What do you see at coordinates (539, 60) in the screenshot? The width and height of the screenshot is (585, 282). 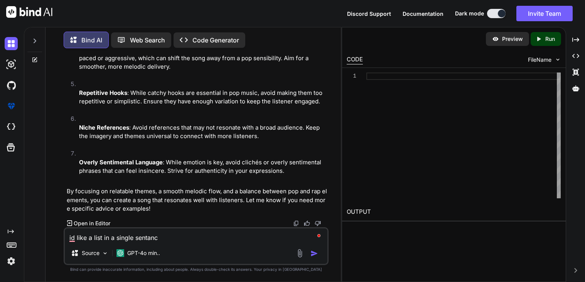 I see `span: FileName` at bounding box center [539, 60].